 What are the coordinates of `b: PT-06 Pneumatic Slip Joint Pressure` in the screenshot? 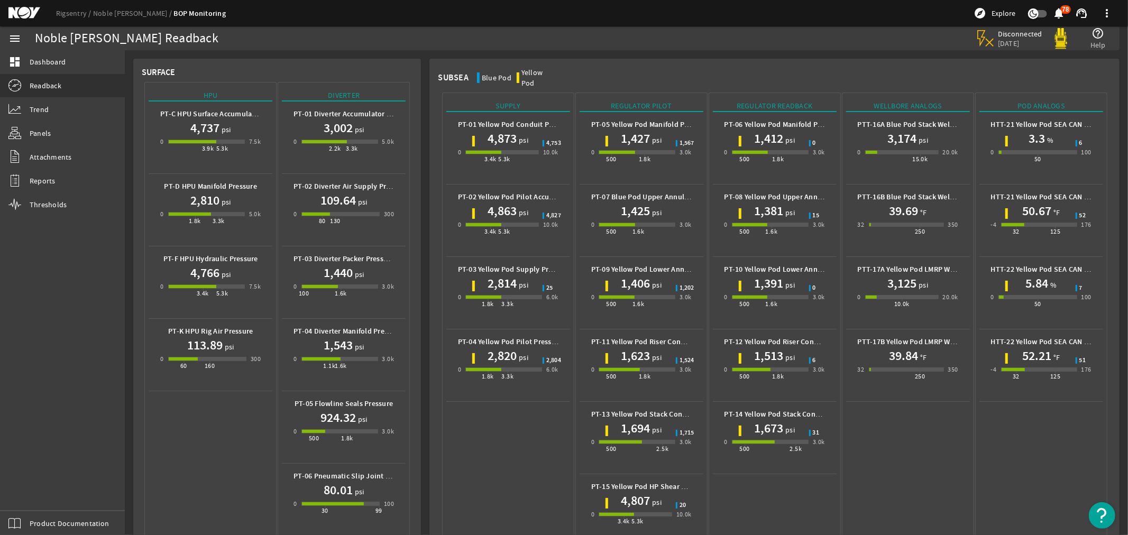 It's located at (354, 476).